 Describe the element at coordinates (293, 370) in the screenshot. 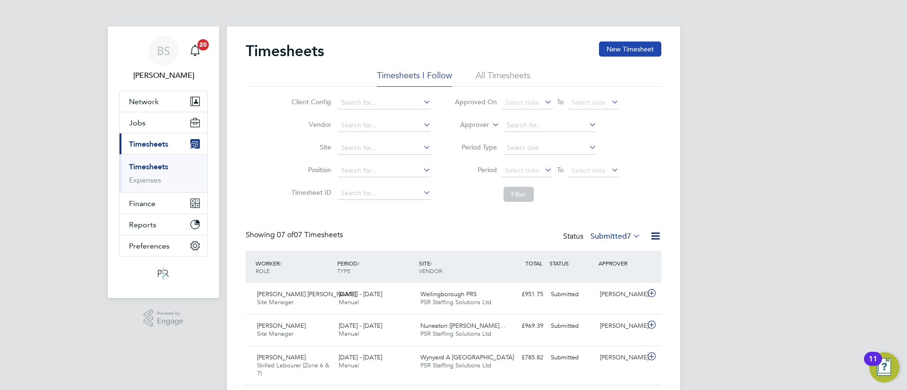

I see `span: Skilled Labourer (Zone 6 & 7)` at that location.